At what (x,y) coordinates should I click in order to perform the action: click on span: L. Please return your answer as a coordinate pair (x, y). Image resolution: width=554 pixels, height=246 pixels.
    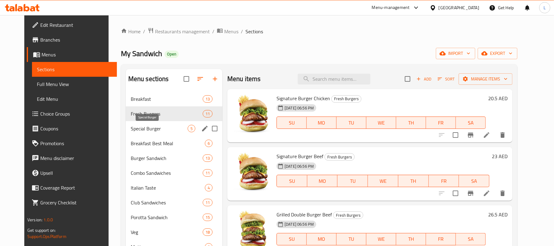
    Looking at the image, I should click on (545, 8).